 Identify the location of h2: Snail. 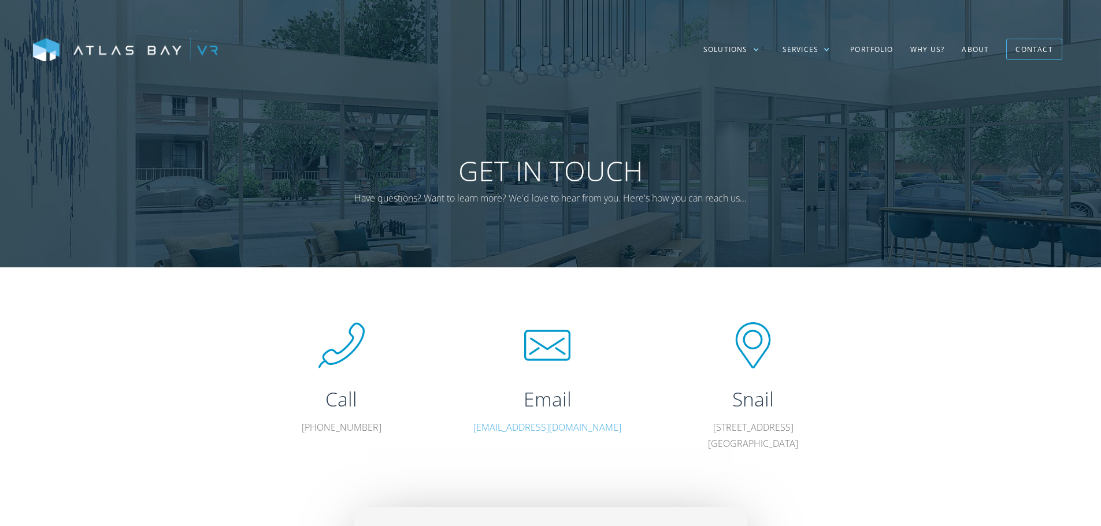
(753, 399).